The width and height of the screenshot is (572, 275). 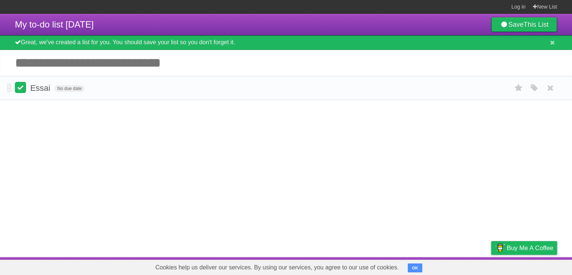 What do you see at coordinates (464, 266) in the screenshot?
I see `a: Terms` at bounding box center [464, 266].